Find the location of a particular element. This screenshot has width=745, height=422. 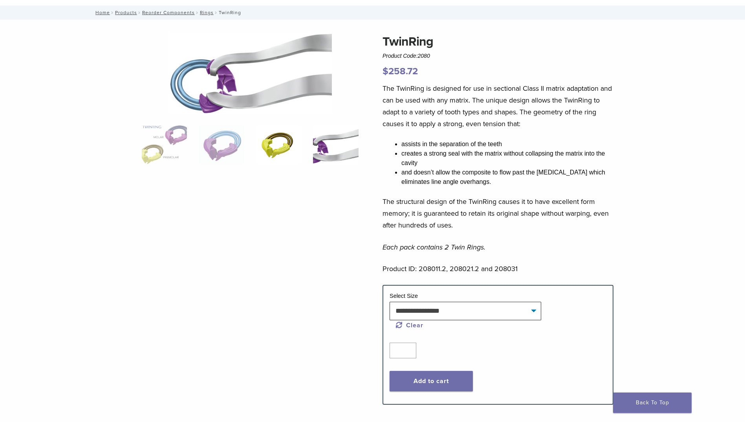

img: TwinRing - Image 3 is located at coordinates (278, 144).